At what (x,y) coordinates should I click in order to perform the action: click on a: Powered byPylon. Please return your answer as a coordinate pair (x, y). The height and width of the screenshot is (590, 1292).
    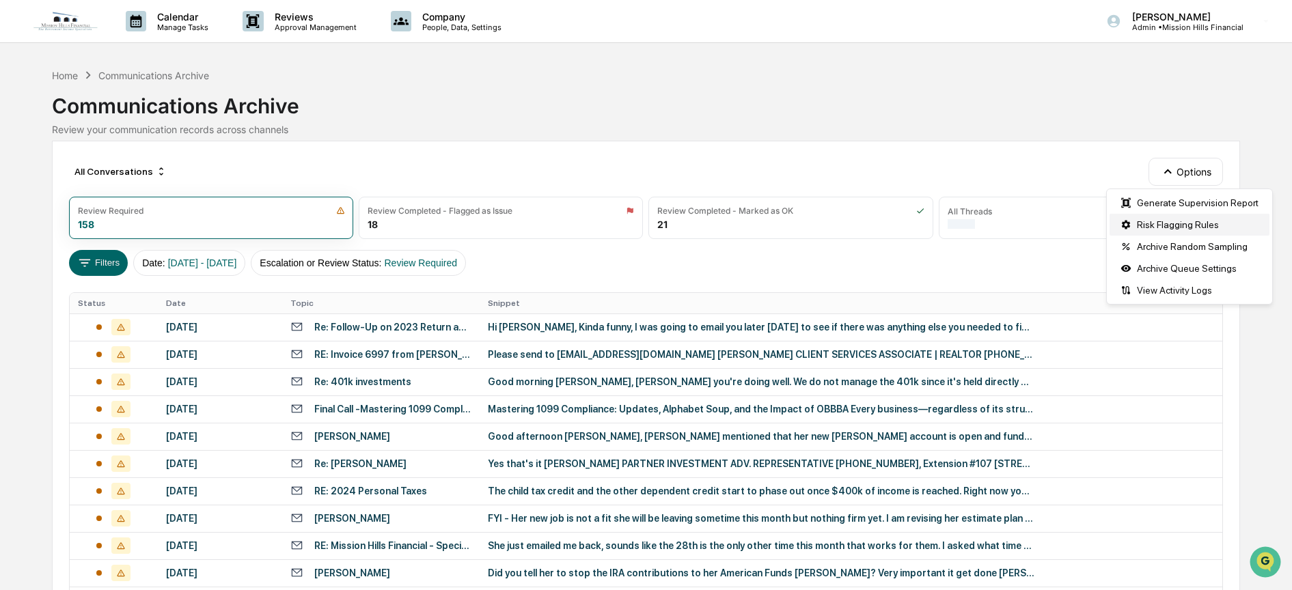
    Looking at the image, I should click on (130, 236).